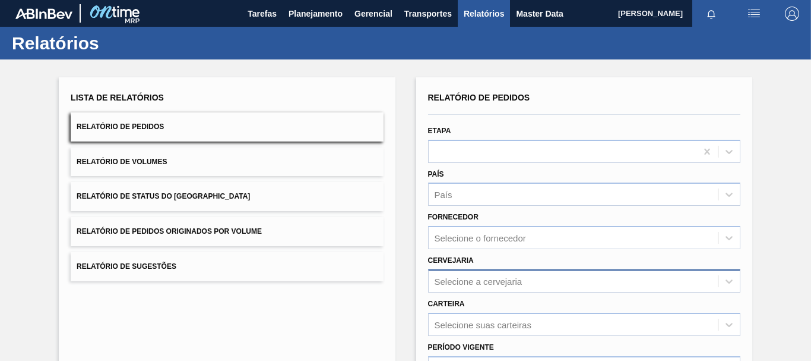 This screenshot has height=361, width=811. What do you see at coordinates (712, 14) in the screenshot?
I see `button: Notificações` at bounding box center [712, 14].